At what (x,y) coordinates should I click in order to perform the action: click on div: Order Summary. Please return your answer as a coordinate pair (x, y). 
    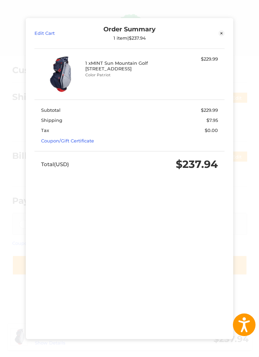
    Looking at the image, I should click on (129, 33).